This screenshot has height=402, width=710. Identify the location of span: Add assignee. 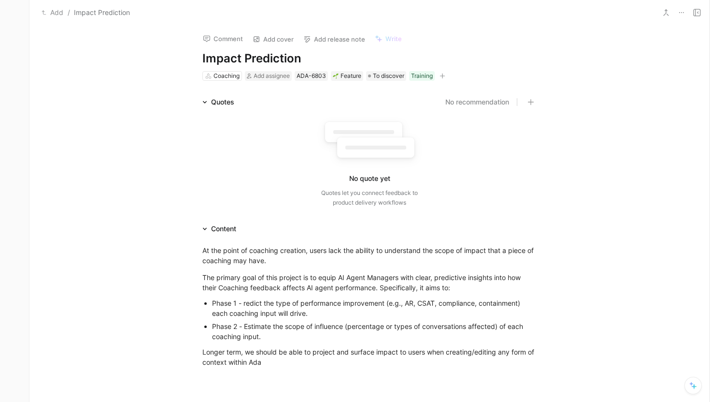
(272, 75).